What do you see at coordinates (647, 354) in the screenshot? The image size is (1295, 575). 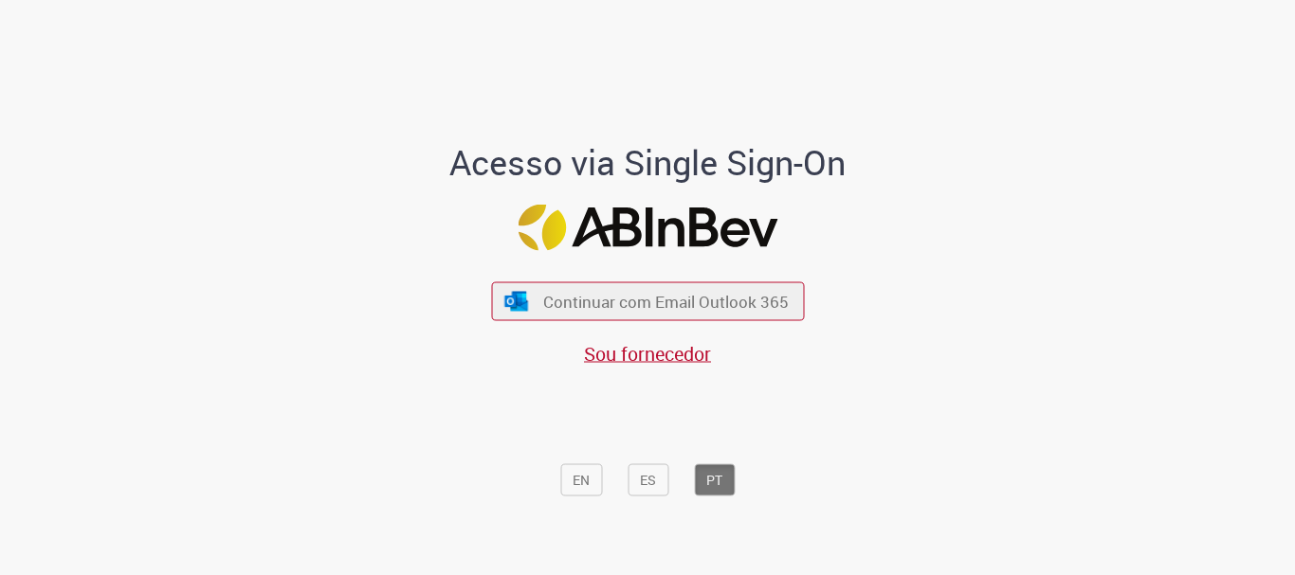 I see `span: Sou fornecedor` at bounding box center [647, 354].